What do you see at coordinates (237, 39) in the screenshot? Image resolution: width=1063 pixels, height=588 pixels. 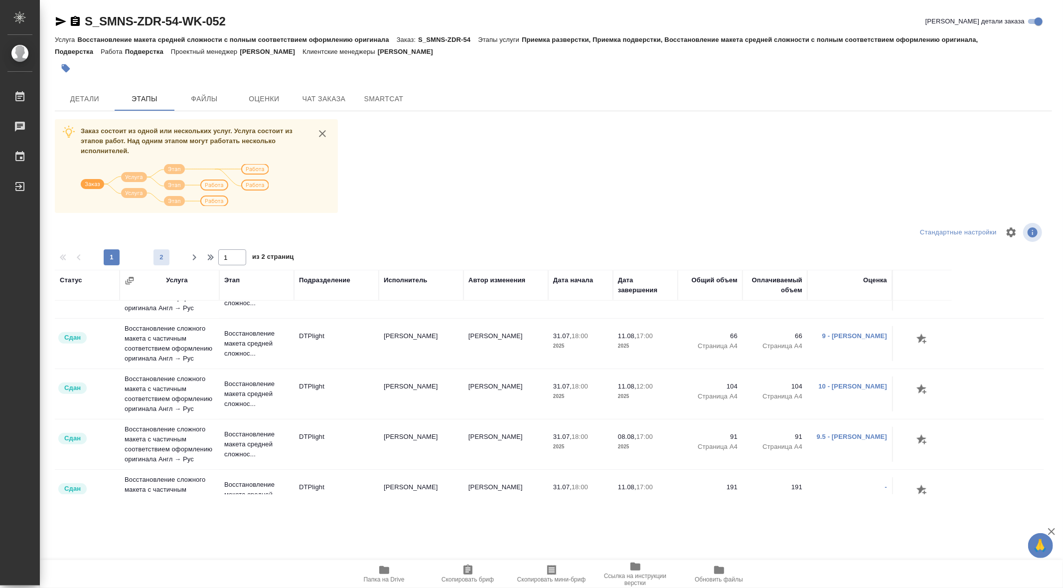 I see `p: Восстановление макета средней сложности с полным соответствием оформлению оригинала` at bounding box center [237, 39].